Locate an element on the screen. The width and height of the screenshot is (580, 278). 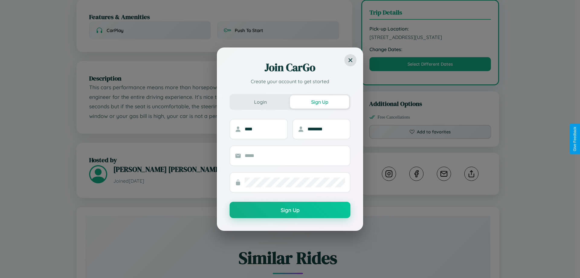
div: Give Feedback is located at coordinates (575, 139).